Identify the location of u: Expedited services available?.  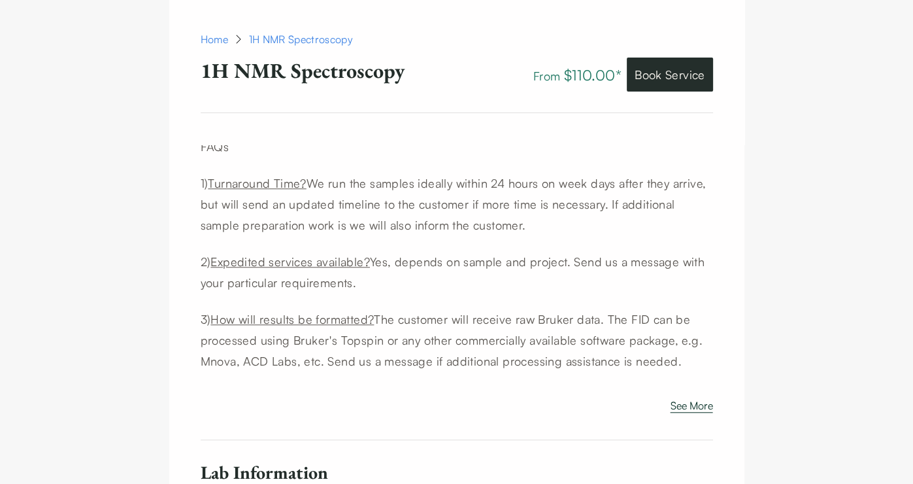
(290, 261).